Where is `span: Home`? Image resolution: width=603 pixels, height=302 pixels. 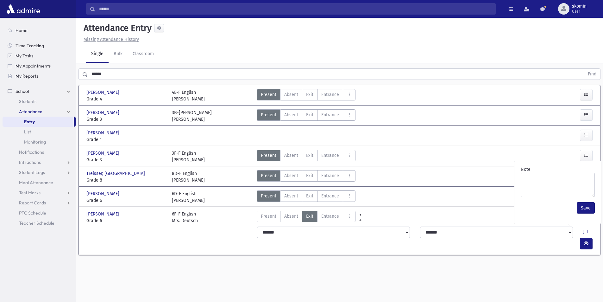 span: Home is located at coordinates (22, 30).